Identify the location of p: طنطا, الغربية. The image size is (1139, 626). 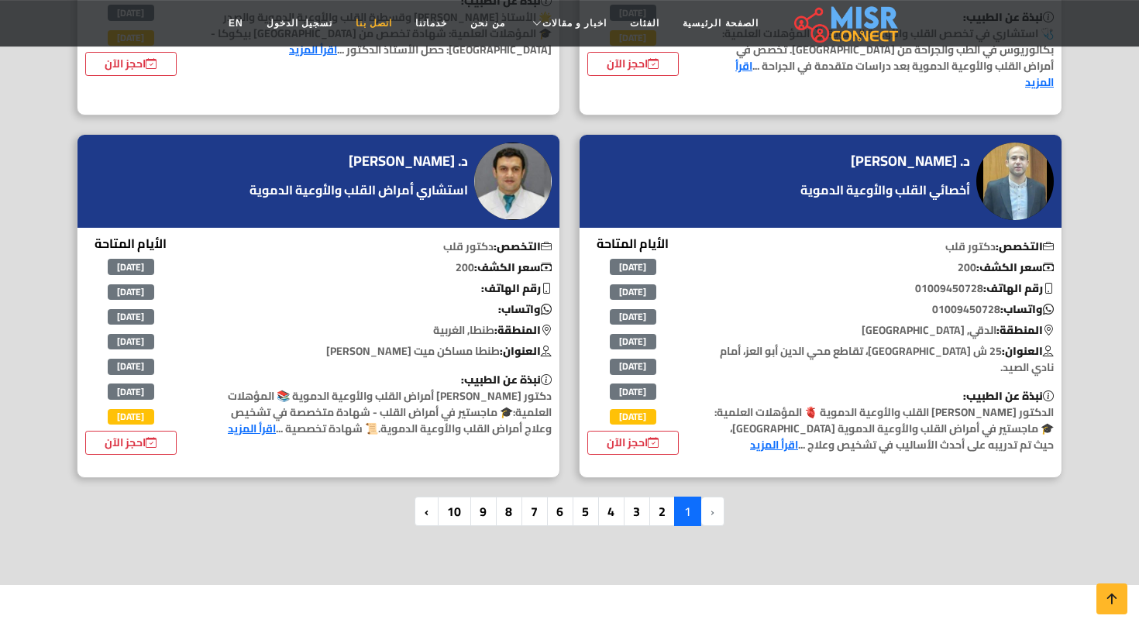
(381, 330).